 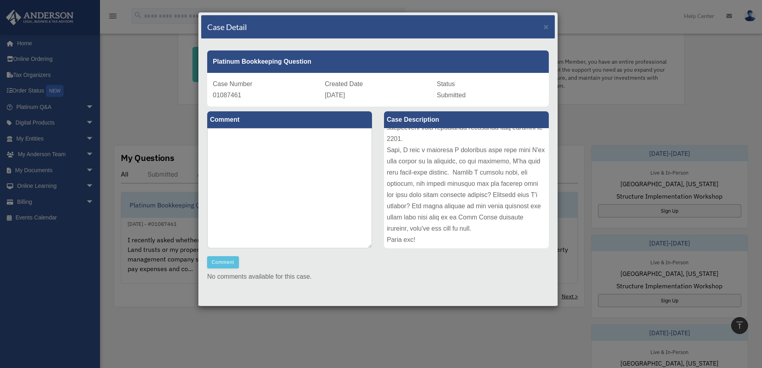 I want to click on span: Submitted, so click(x=451, y=95).